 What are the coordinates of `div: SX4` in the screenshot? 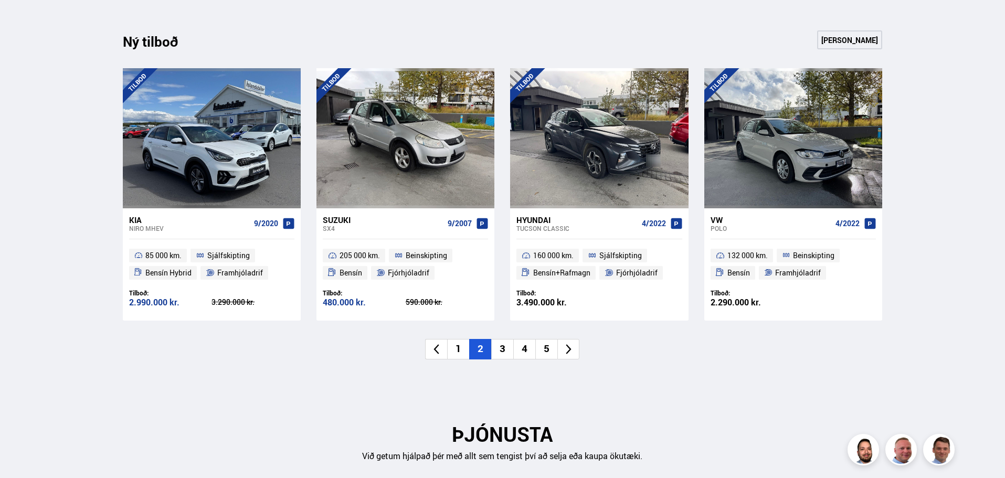 It's located at (383, 228).